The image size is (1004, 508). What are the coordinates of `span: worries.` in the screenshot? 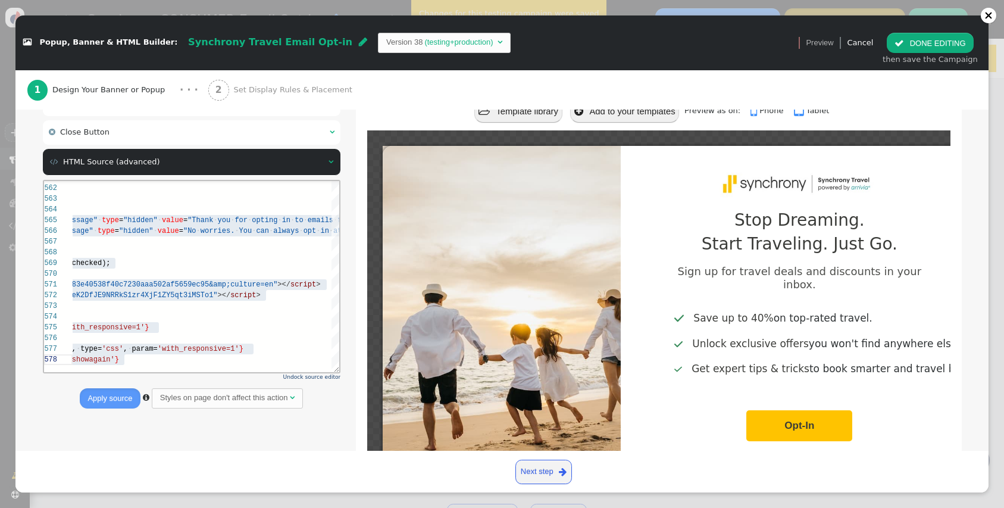 It's located at (174, 50).